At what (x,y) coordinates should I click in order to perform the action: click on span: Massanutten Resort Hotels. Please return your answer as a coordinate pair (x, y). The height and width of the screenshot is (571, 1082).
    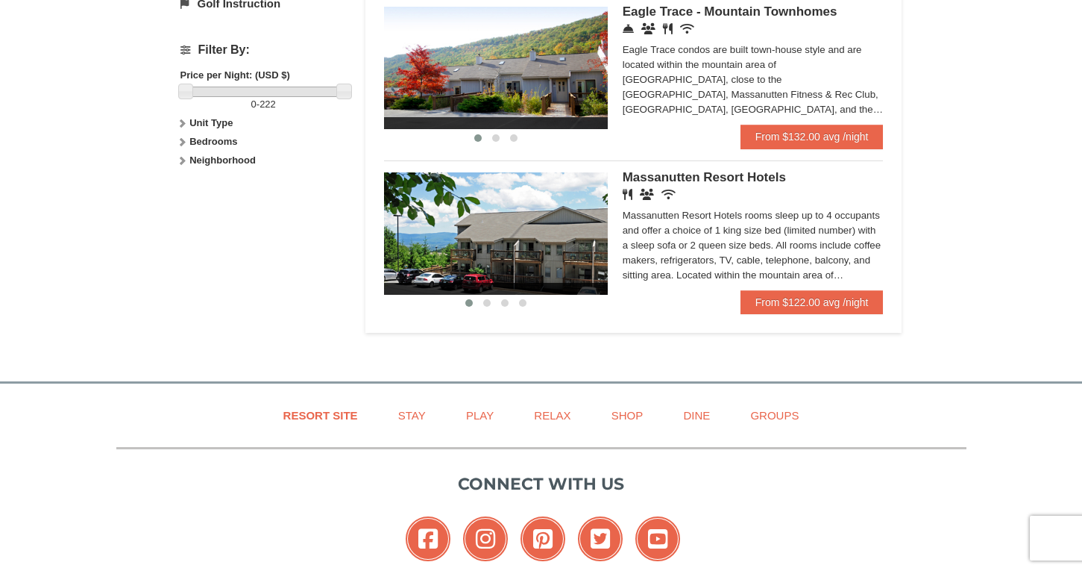
    Looking at the image, I should click on (704, 177).